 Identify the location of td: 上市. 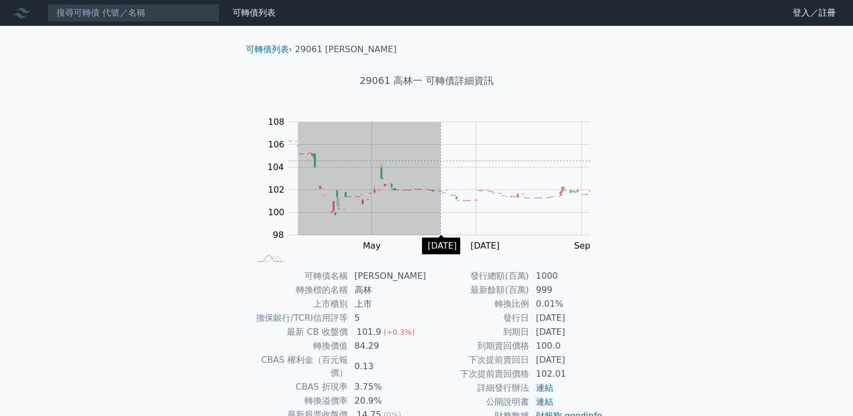
(387, 304).